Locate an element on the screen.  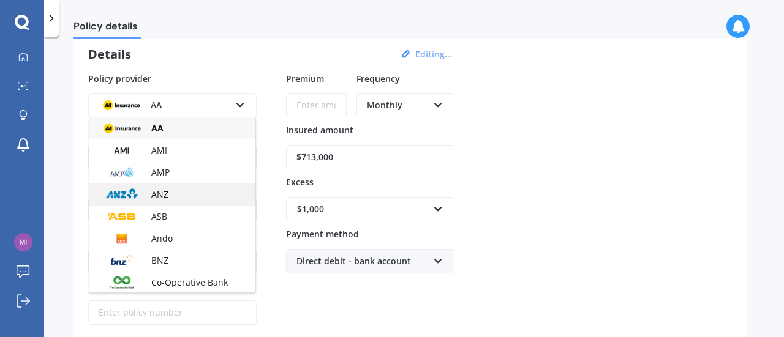
span: Policy number is located at coordinates (118, 285).